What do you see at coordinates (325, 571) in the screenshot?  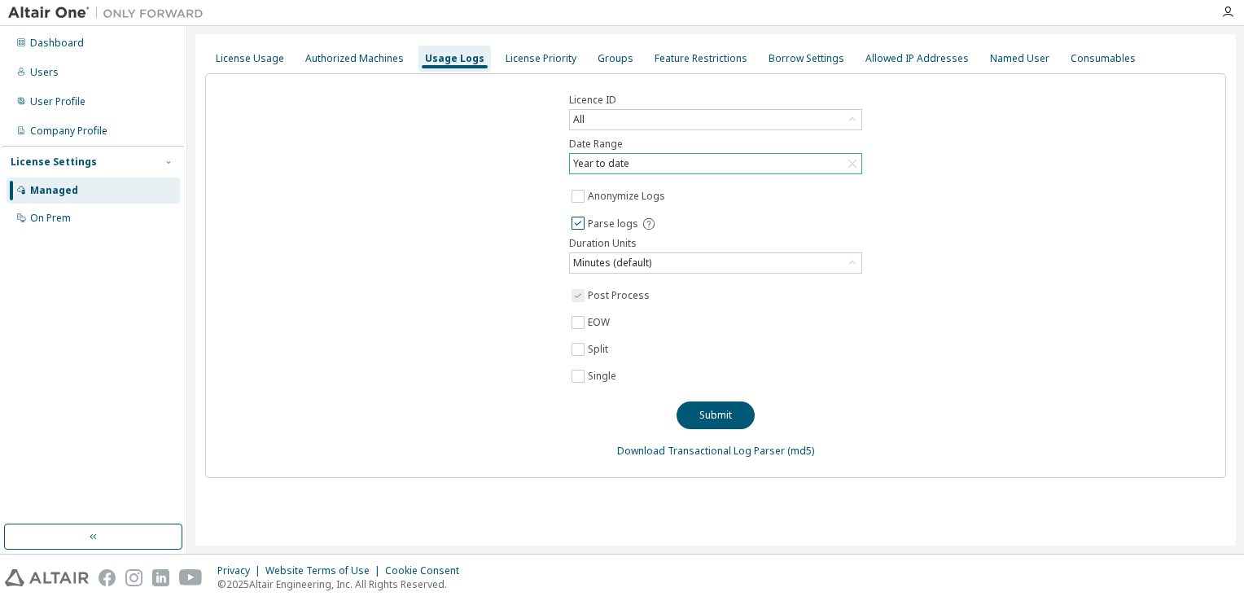 I see `div: Website Terms of Use` at bounding box center [325, 571].